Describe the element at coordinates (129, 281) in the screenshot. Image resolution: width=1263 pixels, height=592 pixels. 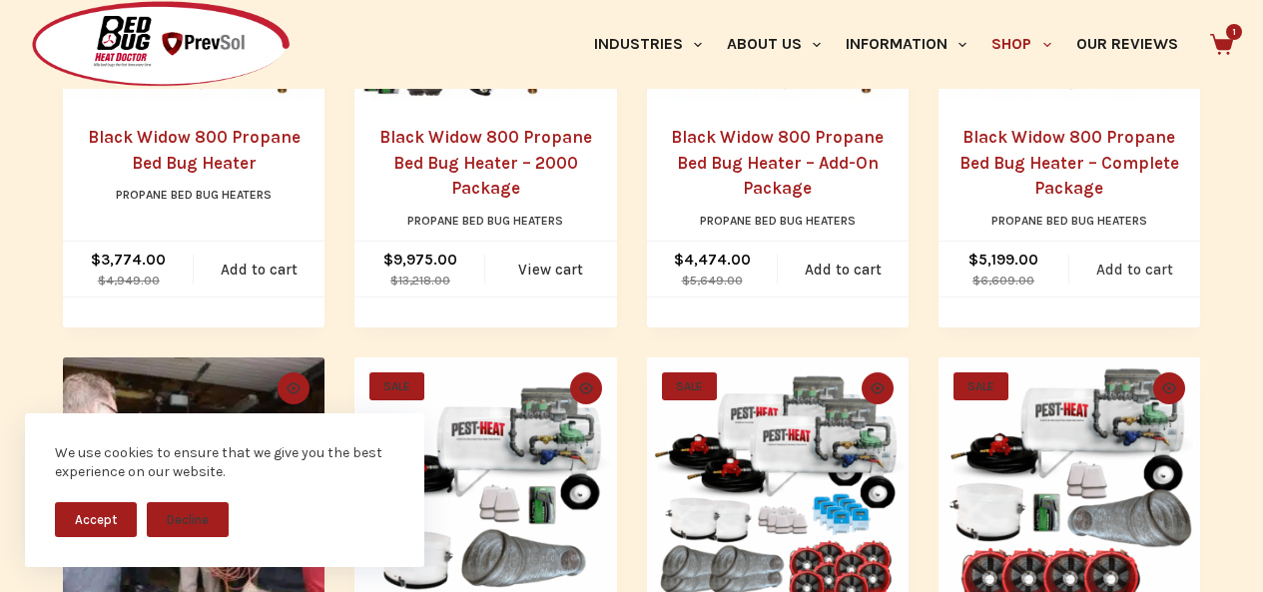
I see `bdi: 4,949.00` at that location.